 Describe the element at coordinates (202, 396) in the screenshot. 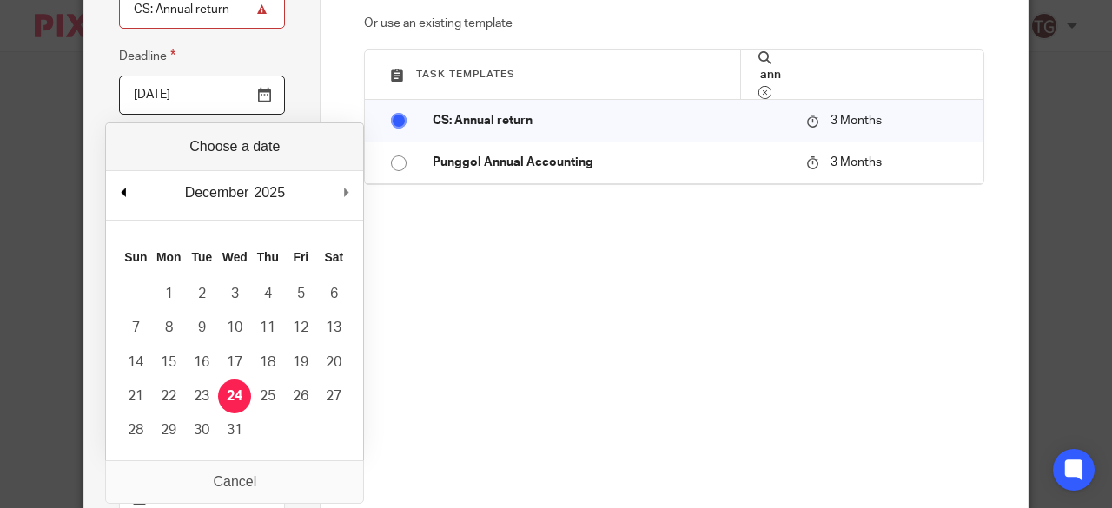

I see `button: 23` at that location.